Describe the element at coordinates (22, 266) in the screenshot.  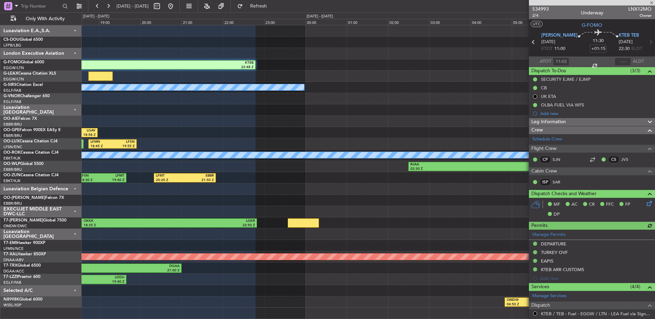
I see `a: T7-TRXGlobal 6500` at that location.